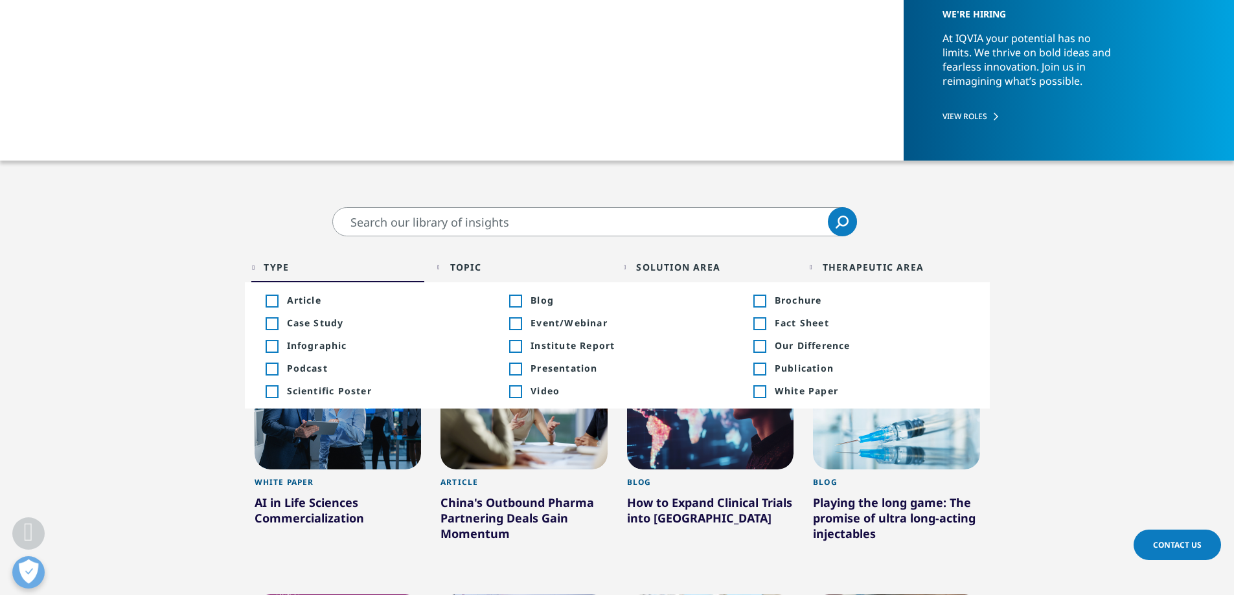 The width and height of the screenshot is (1234, 595). I want to click on li: Inclusion filter on Publication; 174 results, so click(861, 368).